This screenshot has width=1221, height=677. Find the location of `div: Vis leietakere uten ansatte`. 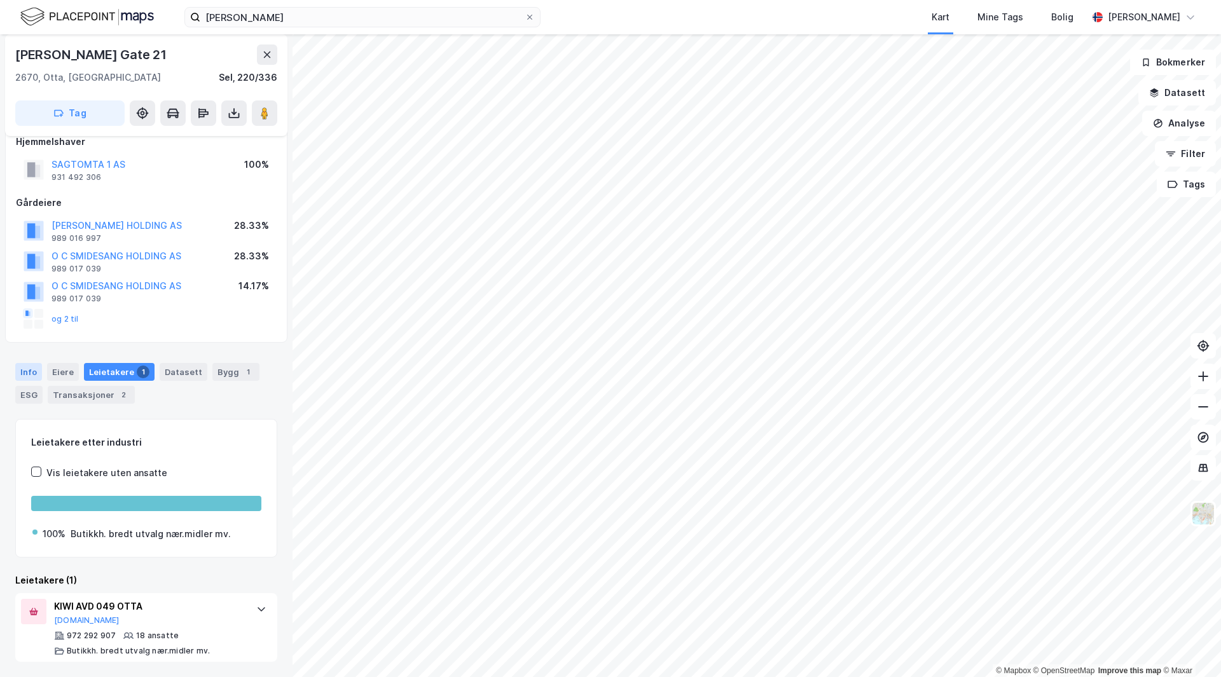

div: Vis leietakere uten ansatte is located at coordinates (107, 473).